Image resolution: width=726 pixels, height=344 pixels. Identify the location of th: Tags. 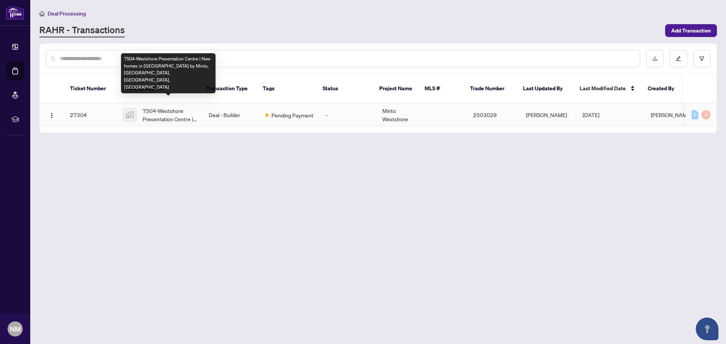
(287, 89).